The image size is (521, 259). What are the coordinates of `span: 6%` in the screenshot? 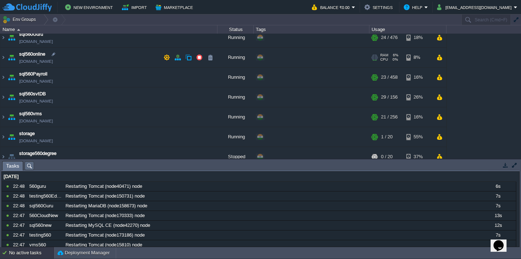 It's located at (395, 55).